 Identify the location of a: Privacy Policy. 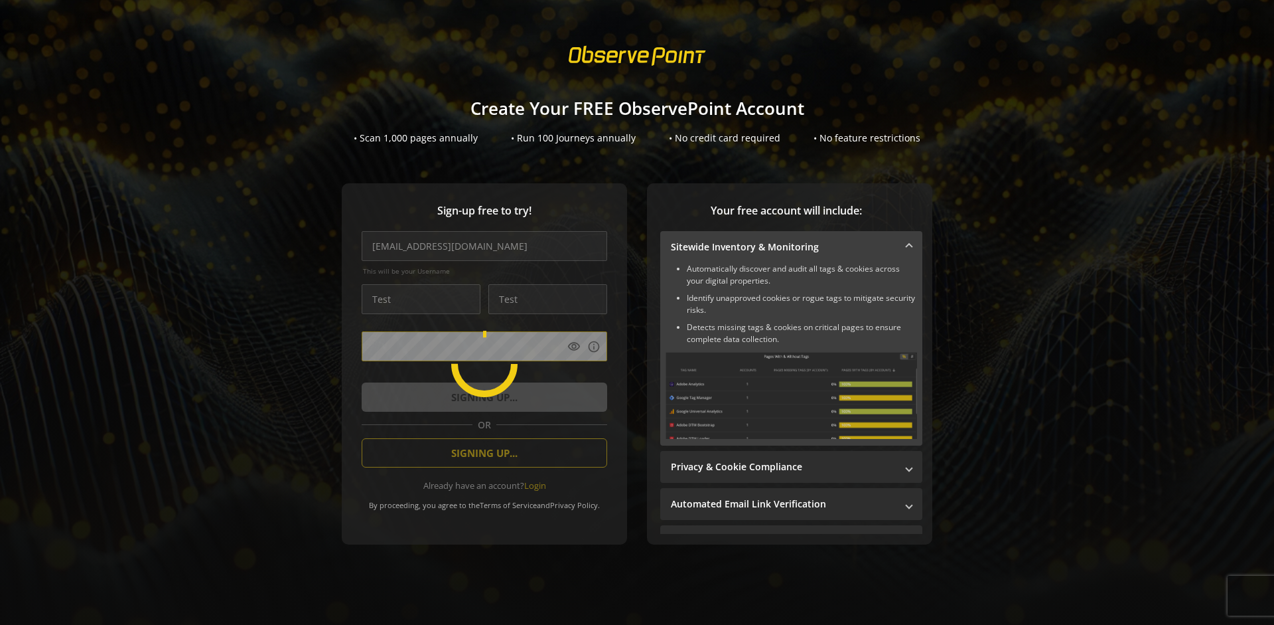
(574, 504).